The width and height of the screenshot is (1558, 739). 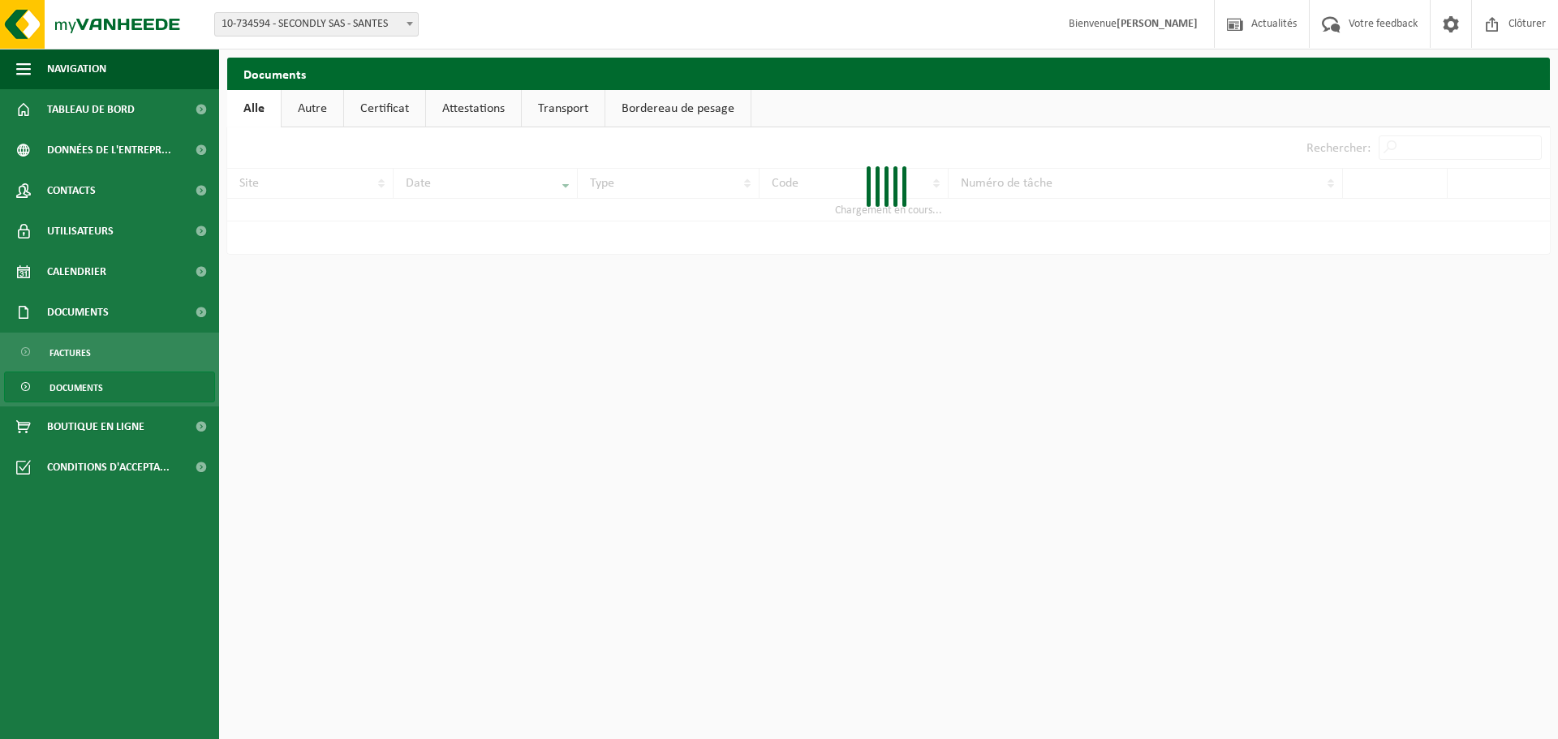 What do you see at coordinates (110, 387) in the screenshot?
I see `a: Documents` at bounding box center [110, 387].